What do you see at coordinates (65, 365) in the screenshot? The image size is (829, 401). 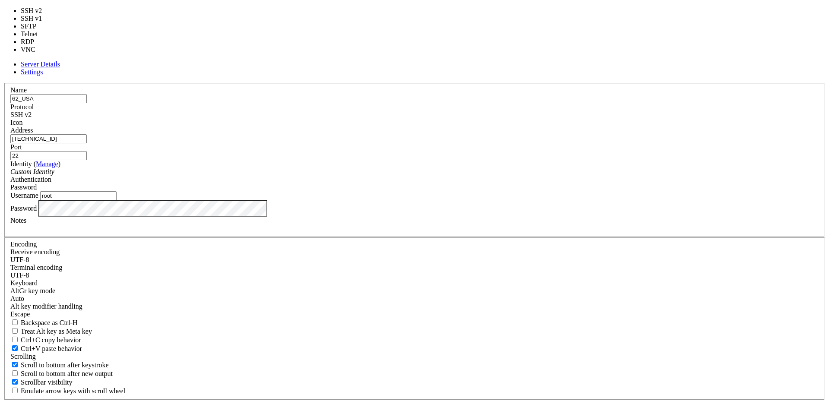 I see `span: Scroll to bottom after keystroke` at bounding box center [65, 365].